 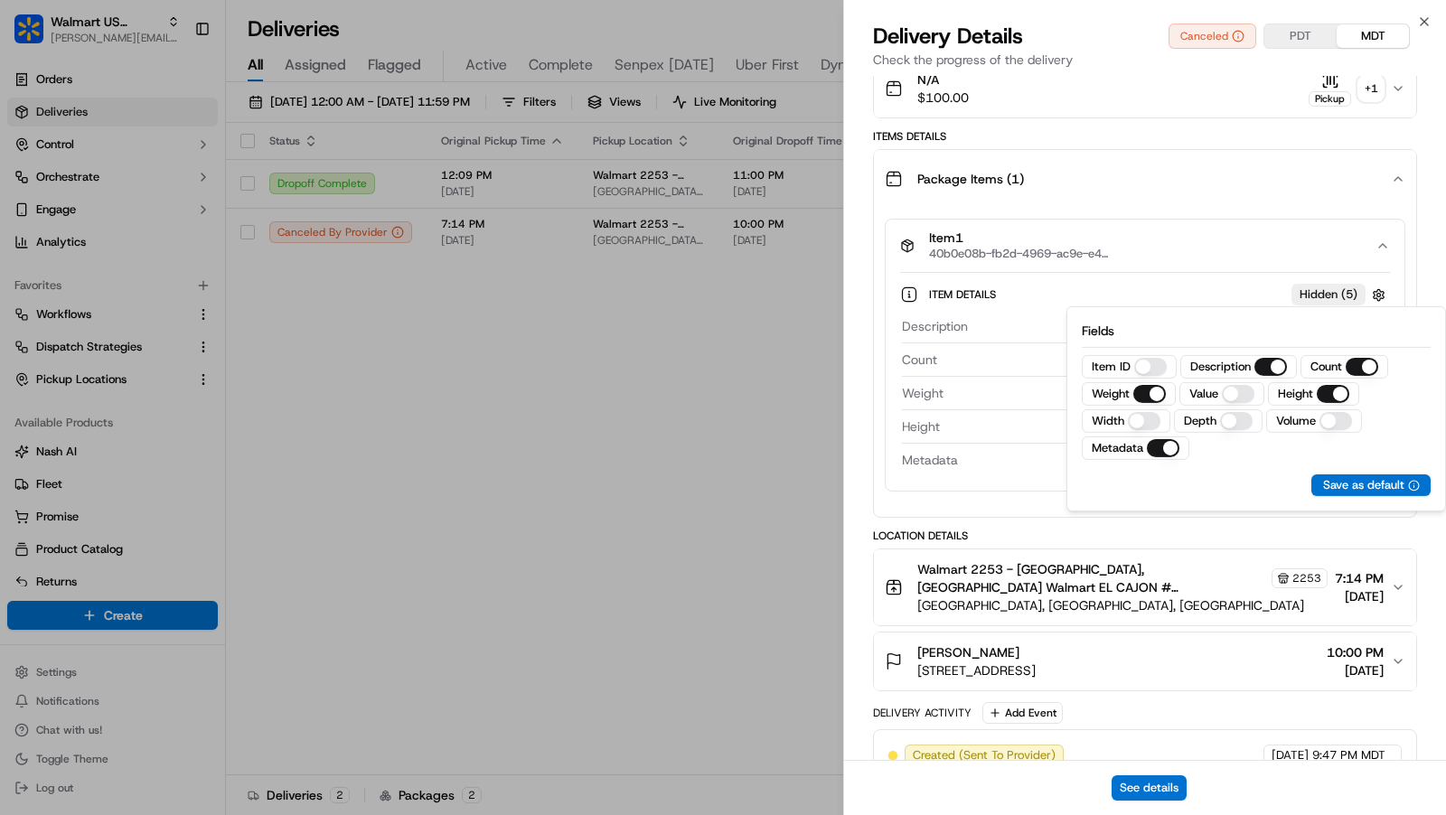 I want to click on span: Package Items ( 1 ), so click(x=971, y=179).